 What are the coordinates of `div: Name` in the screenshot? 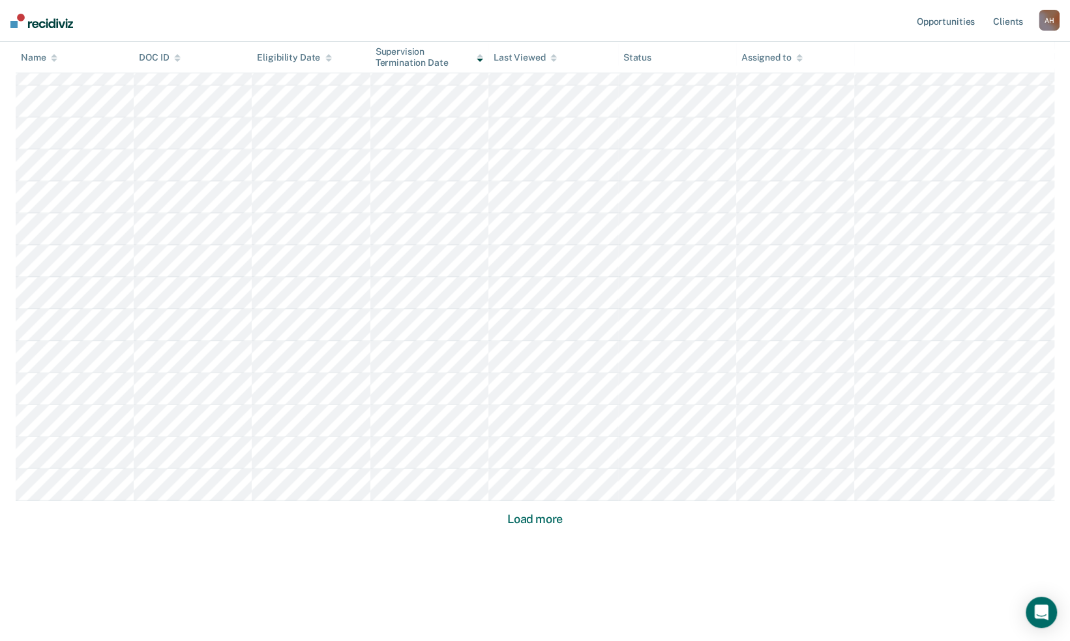 It's located at (39, 57).